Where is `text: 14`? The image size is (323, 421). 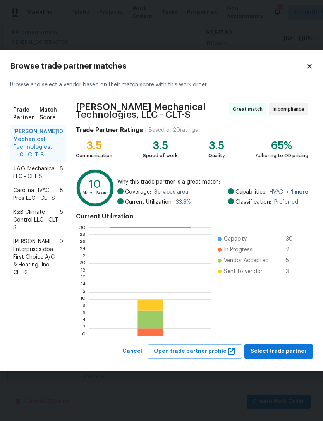
text: 14 is located at coordinates (83, 285).